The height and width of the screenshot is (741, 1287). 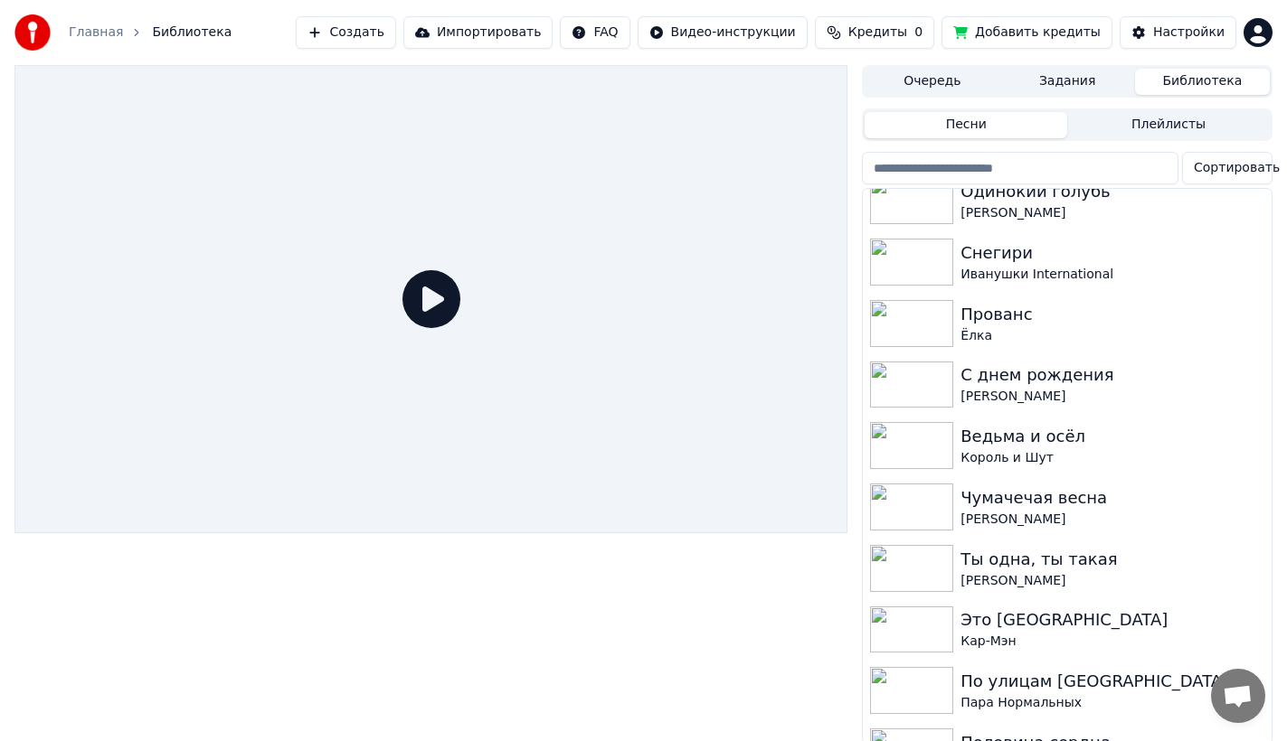 I want to click on a: Открытый чат, so click(x=1238, y=696).